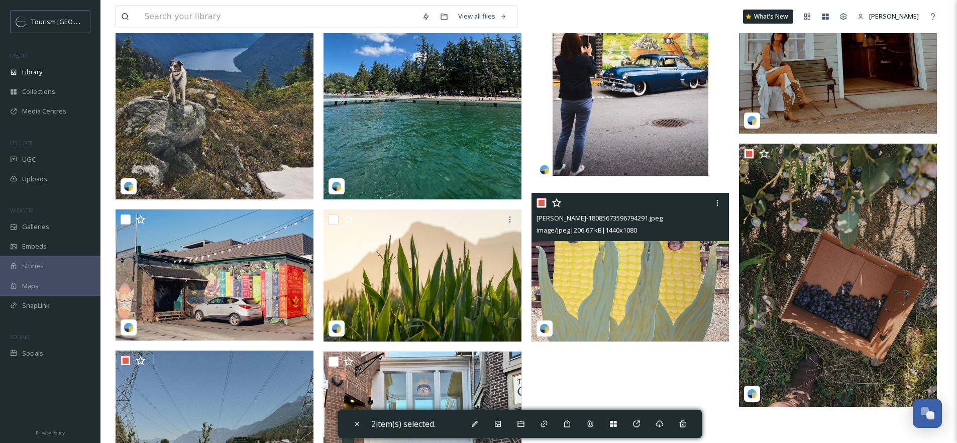 The width and height of the screenshot is (957, 443). What do you see at coordinates (36, 227) in the screenshot?
I see `span: Galleries` at bounding box center [36, 227].